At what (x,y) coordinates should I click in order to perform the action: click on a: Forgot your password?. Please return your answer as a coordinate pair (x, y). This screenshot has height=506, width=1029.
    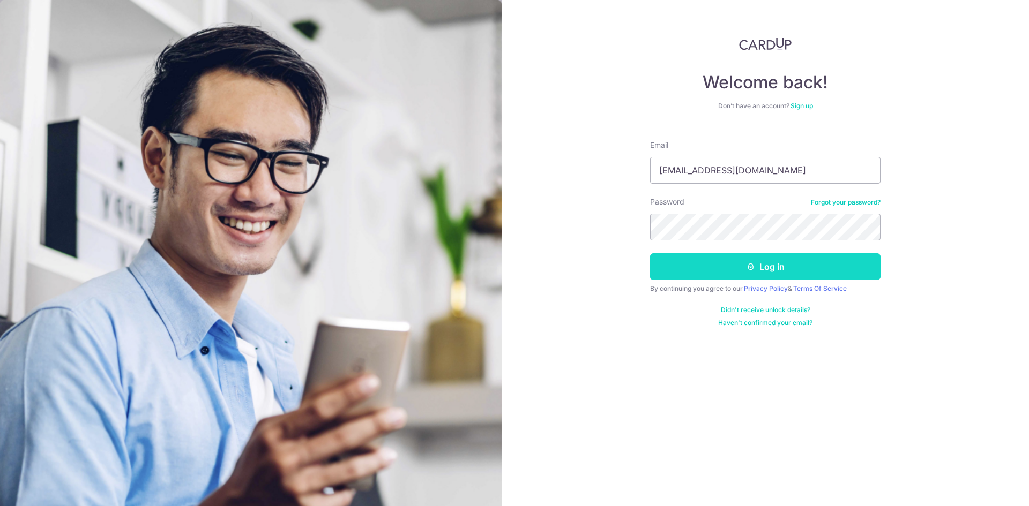
    Looking at the image, I should click on (846, 203).